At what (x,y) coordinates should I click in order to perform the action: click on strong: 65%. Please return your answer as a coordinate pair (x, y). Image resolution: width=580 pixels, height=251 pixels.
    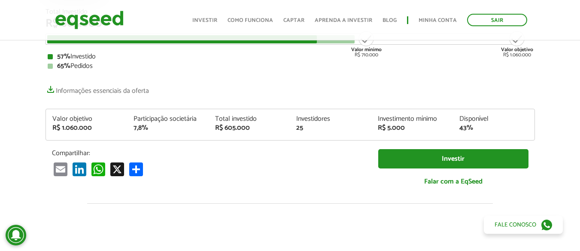
    Looking at the image, I should click on (64, 66).